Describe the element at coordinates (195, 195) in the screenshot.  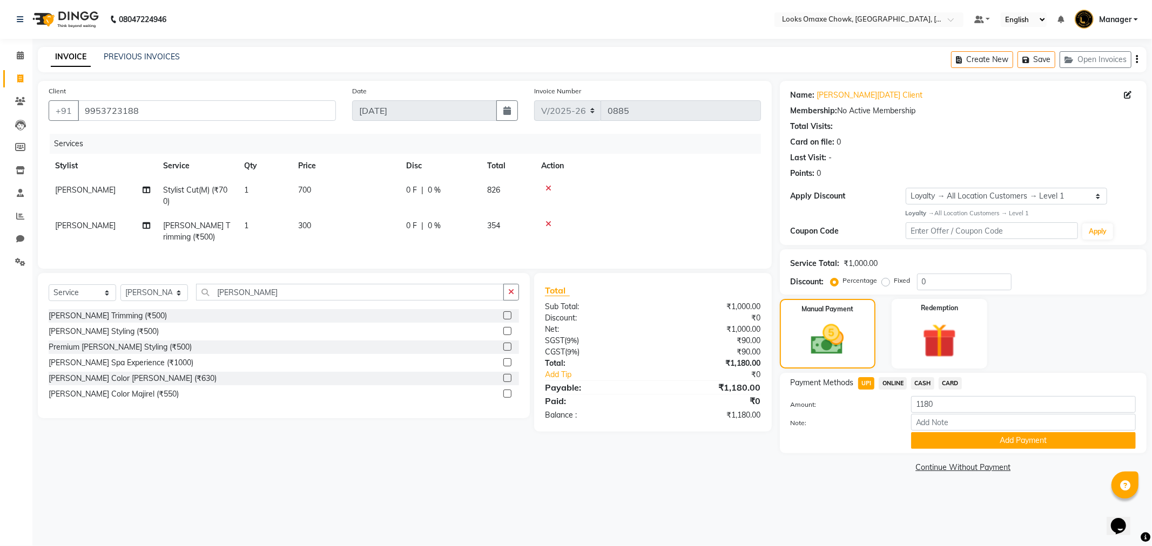
I see `span: Stylist Cut(M) (₹700)` at that location.